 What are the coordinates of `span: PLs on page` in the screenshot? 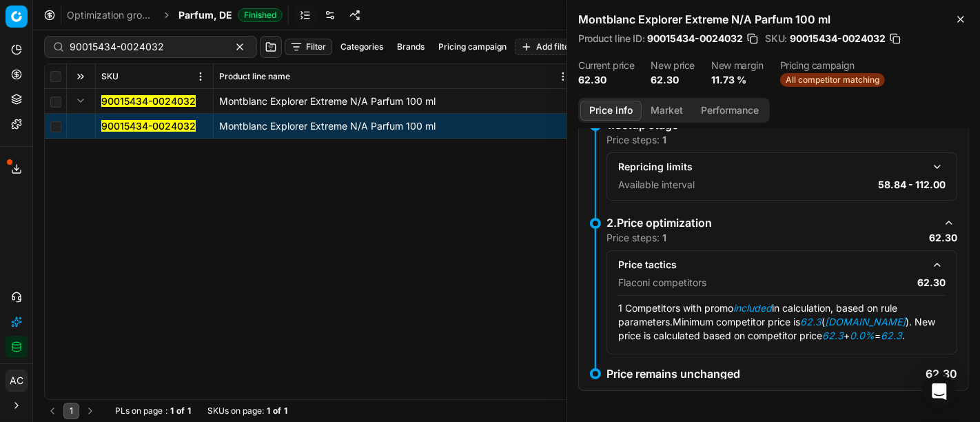 It's located at (139, 411).